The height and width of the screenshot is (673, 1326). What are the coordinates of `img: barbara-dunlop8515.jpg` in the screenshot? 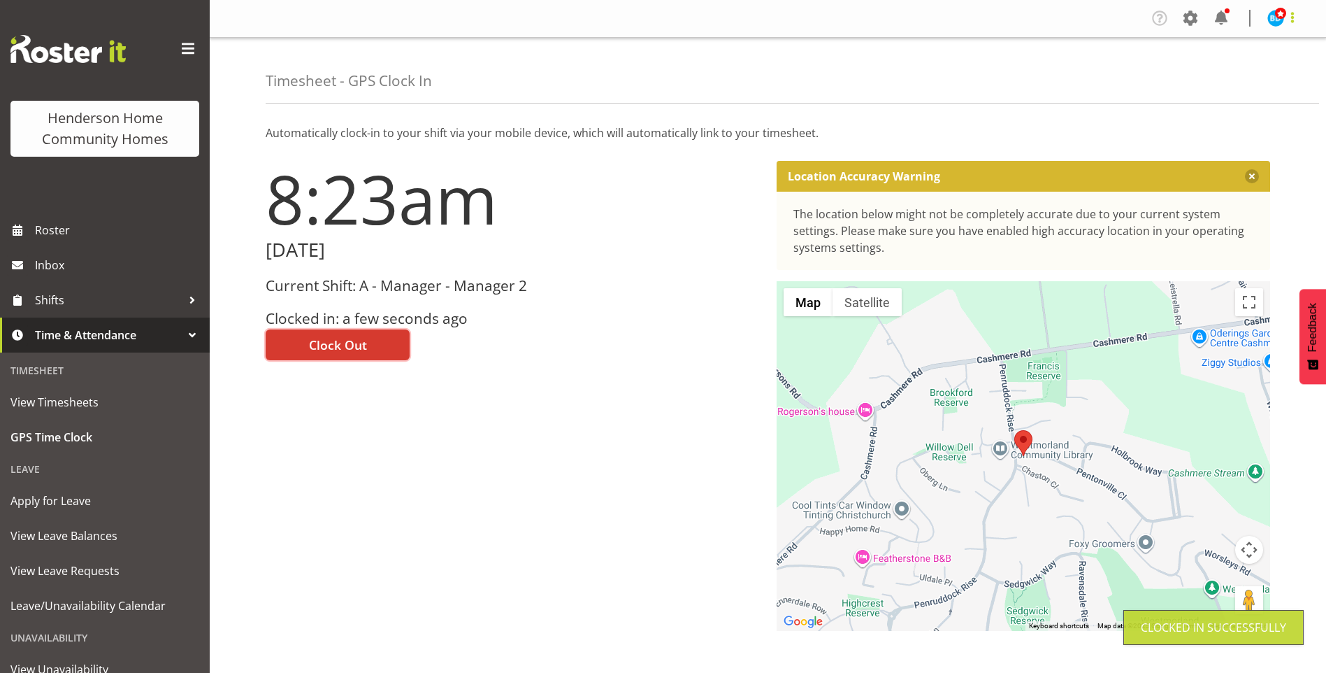 It's located at (1276, 18).